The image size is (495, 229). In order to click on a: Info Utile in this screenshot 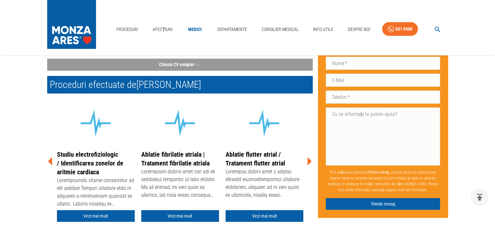, I will do `click(323, 29)`.